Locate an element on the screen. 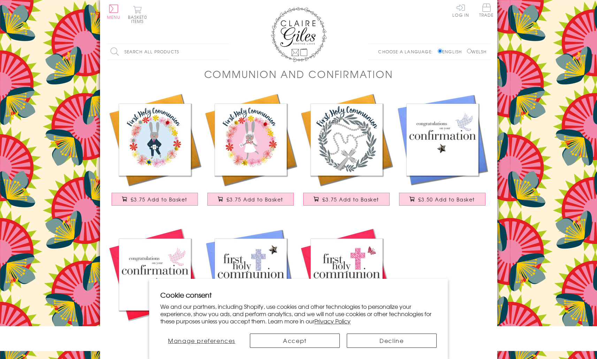  img: Confirmation Congratulations Card, Pink Dove, Embellished with a padded star is located at coordinates (155, 274).